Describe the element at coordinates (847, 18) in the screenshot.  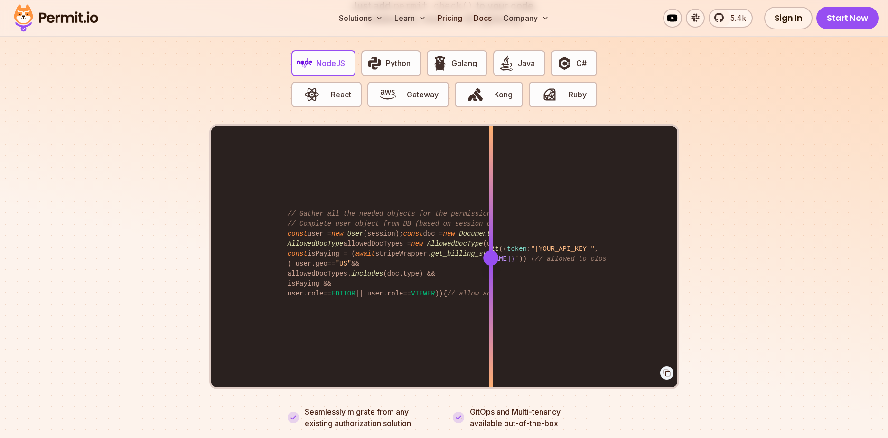
I see `a: Start Now` at that location.